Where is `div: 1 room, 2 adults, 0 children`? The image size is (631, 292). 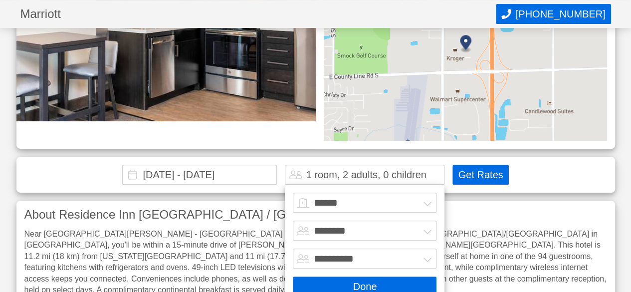
div: 1 room, 2 adults, 0 children is located at coordinates (366, 175).